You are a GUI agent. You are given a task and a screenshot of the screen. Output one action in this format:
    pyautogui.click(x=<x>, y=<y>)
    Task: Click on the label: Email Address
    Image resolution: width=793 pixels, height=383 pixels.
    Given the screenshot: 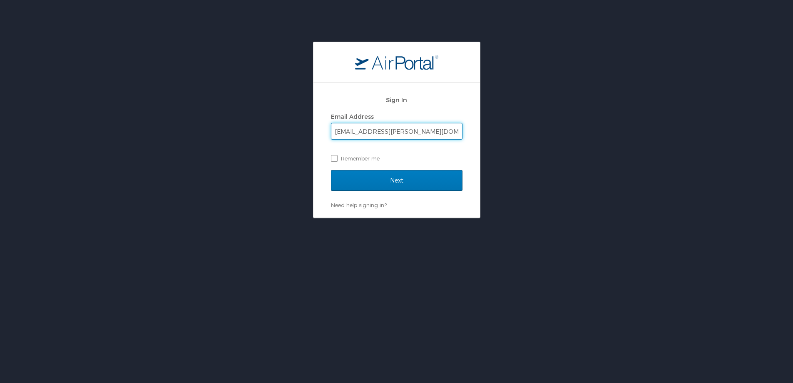 What is the action you would take?
    pyautogui.click(x=352, y=116)
    